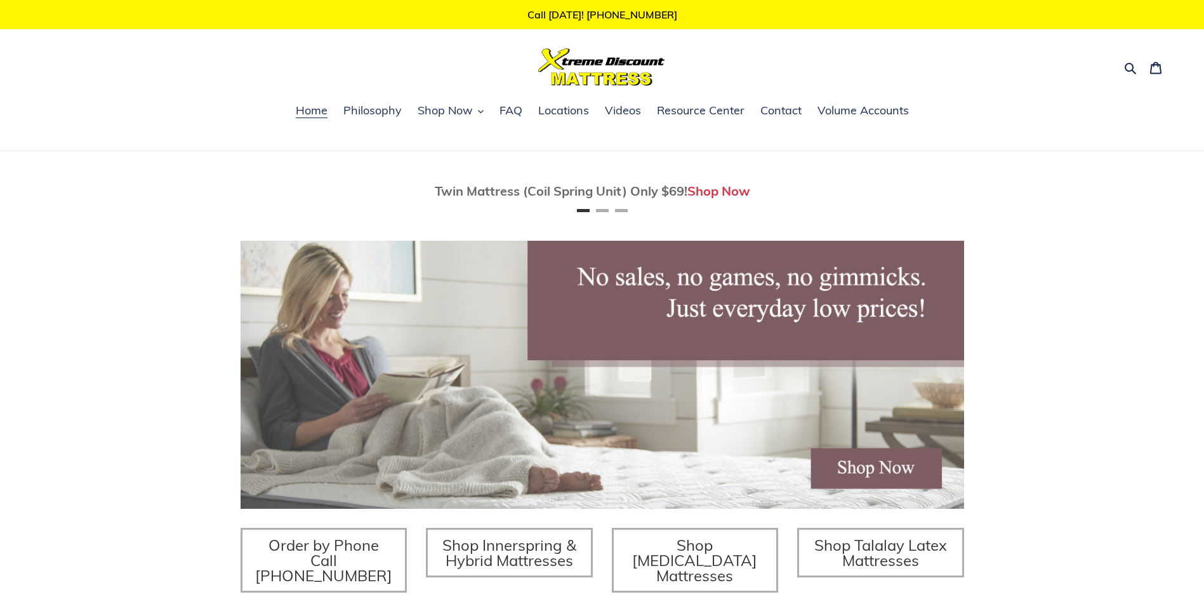 Image resolution: width=1204 pixels, height=606 pixels. I want to click on a: Locations, so click(564, 111).